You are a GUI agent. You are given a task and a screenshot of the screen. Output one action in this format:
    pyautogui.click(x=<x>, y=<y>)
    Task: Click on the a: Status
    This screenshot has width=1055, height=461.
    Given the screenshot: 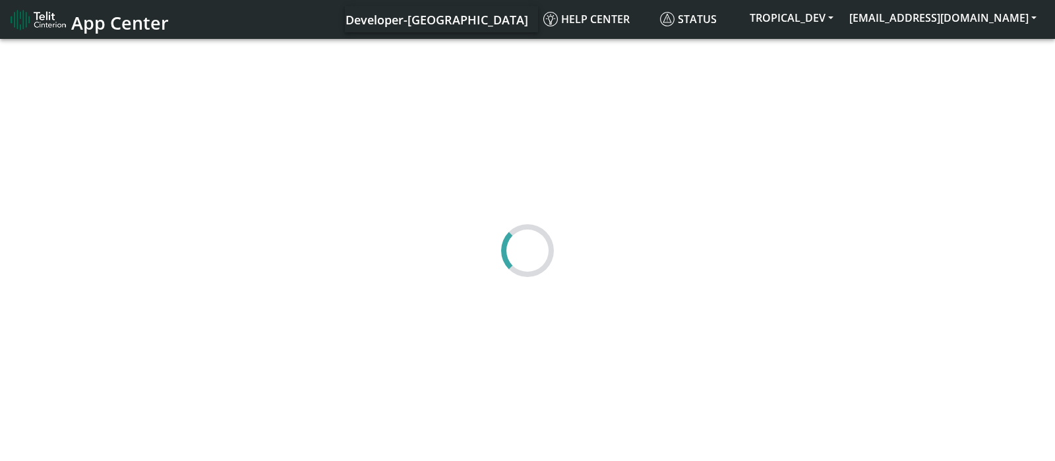 What is the action you would take?
    pyautogui.click(x=698, y=19)
    